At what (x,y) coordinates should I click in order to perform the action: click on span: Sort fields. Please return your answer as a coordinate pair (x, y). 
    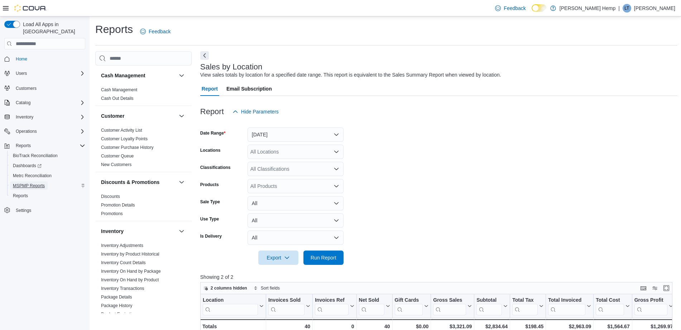
    Looking at the image, I should click on (270, 288).